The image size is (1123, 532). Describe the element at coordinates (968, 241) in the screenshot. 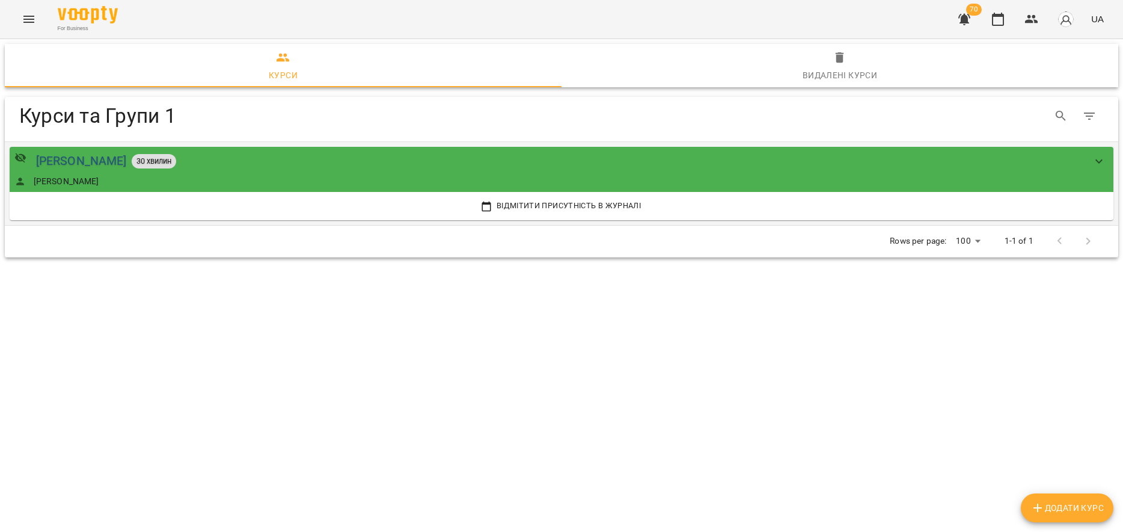

I see `div: 100` at that location.